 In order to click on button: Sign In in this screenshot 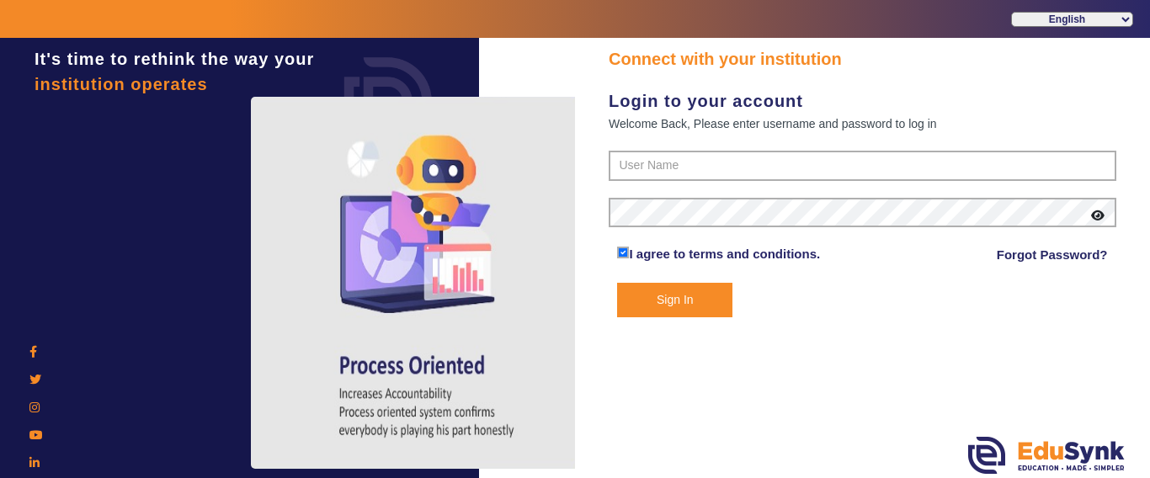, I will do `click(674, 300)`.